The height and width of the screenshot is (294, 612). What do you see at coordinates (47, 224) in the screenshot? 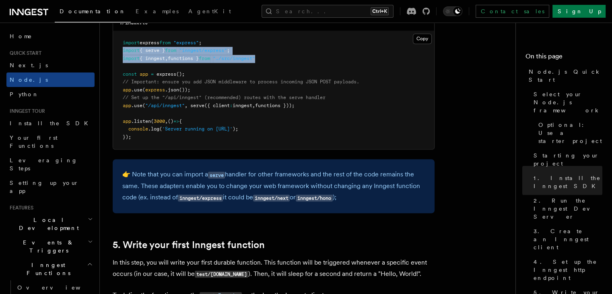
I see `span: Local Development` at bounding box center [47, 224].